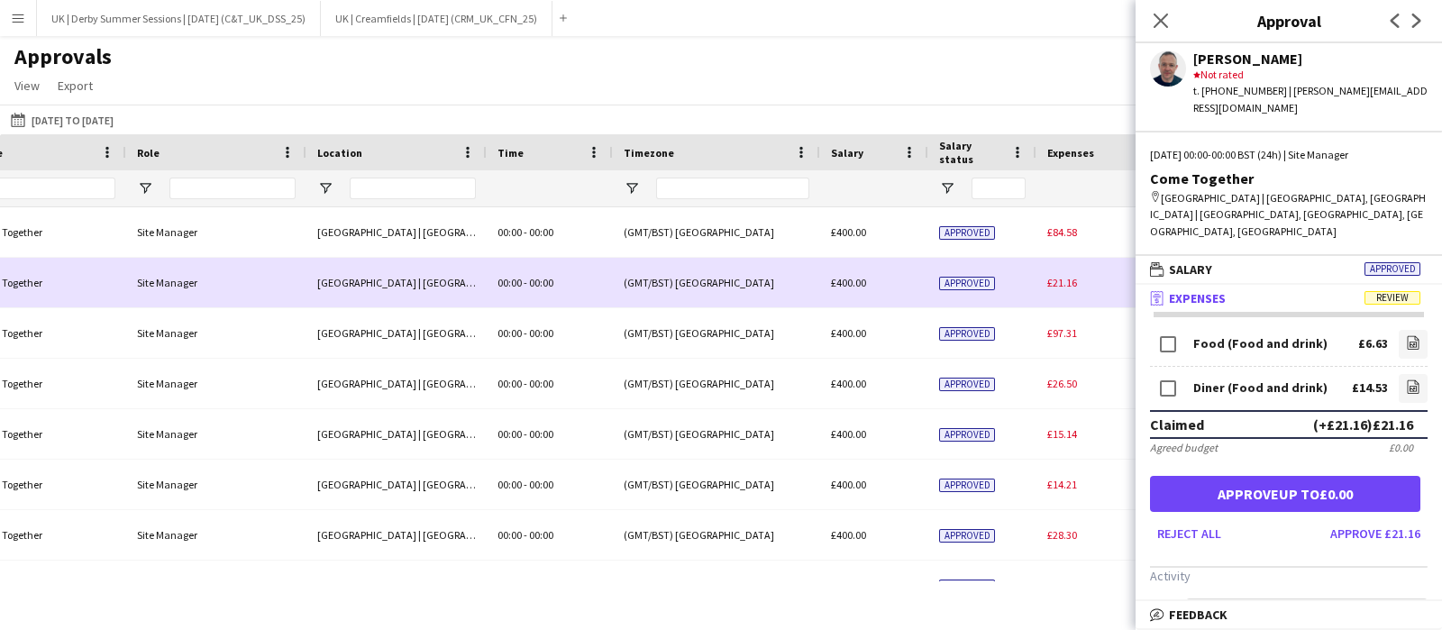 The height and width of the screenshot is (630, 1442). What do you see at coordinates (1062, 434) in the screenshot?
I see `span: £15.14` at bounding box center [1062, 434].